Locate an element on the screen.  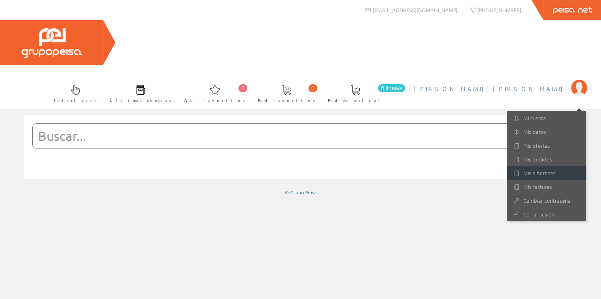
a: Mi cuenta is located at coordinates (546, 118).